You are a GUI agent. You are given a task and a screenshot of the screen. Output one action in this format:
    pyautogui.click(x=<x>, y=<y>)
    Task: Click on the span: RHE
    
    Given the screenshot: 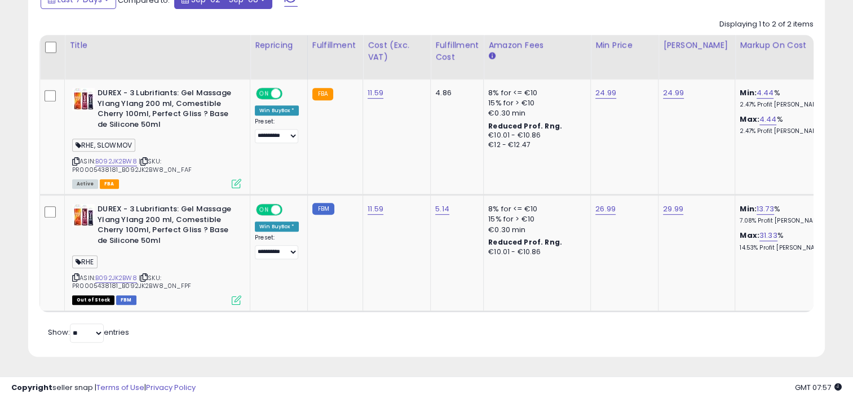 What is the action you would take?
    pyautogui.click(x=85, y=262)
    